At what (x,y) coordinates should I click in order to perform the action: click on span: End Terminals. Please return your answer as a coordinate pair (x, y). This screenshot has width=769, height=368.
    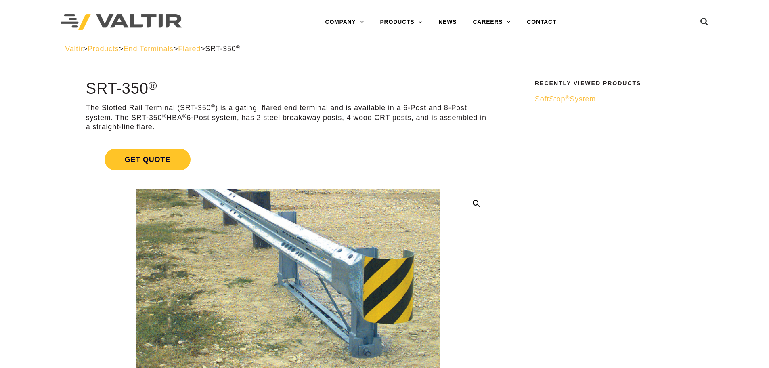
    Looking at the image, I should click on (149, 49).